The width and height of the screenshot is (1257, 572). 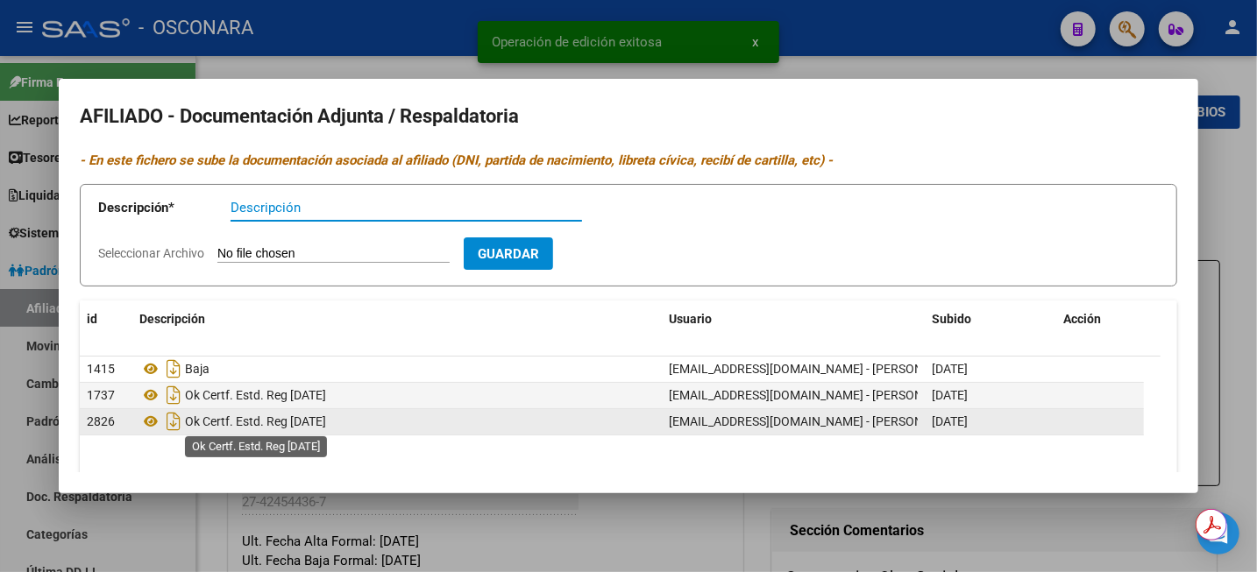 I want to click on datatable-header-cell: Descripción, so click(x=397, y=319).